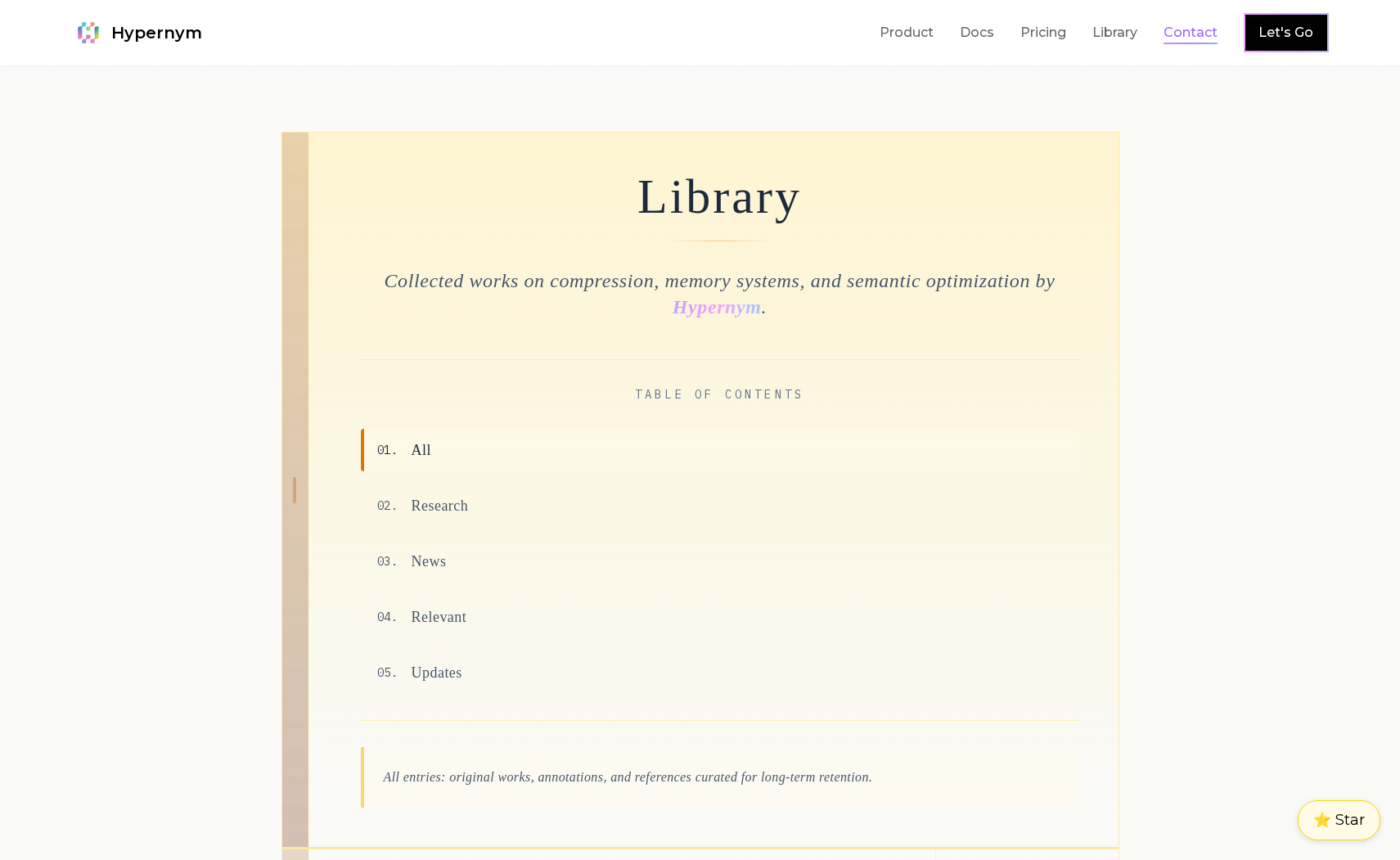  I want to click on button: ⭐ Star, so click(1338, 819).